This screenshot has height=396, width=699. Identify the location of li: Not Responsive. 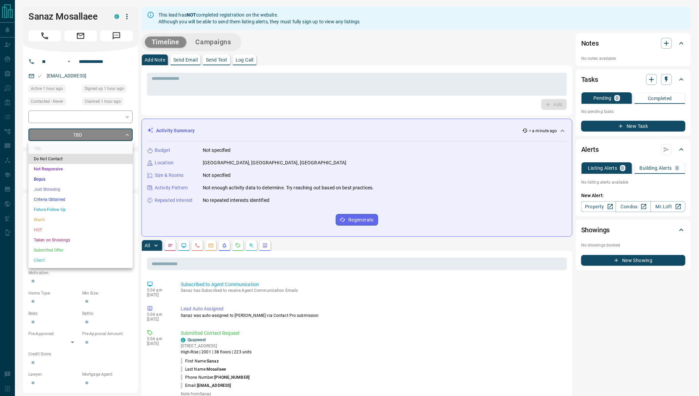
(81, 169).